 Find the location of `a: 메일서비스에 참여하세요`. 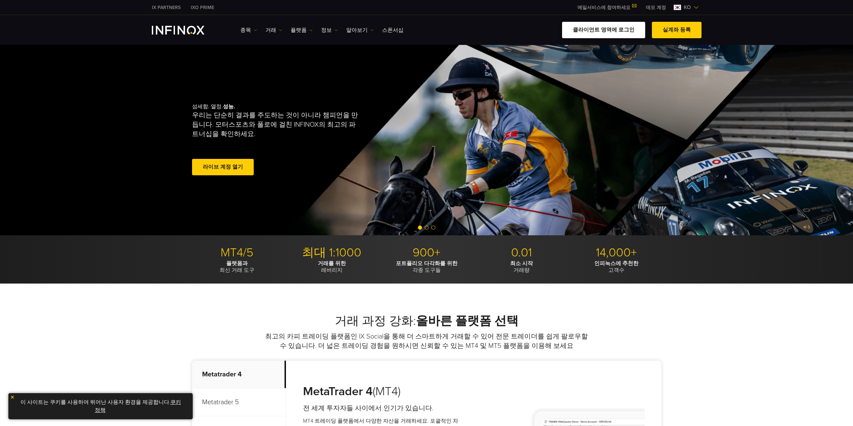

a: 메일서비스에 참여하세요 is located at coordinates (606, 7).